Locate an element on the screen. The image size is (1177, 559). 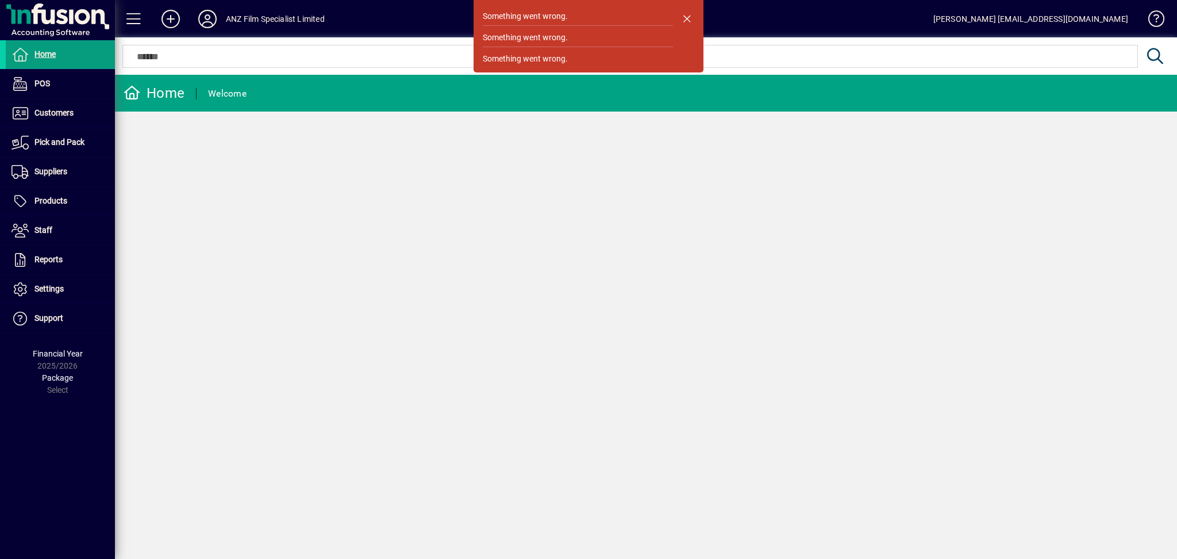
a: Settings is located at coordinates (60, 289).